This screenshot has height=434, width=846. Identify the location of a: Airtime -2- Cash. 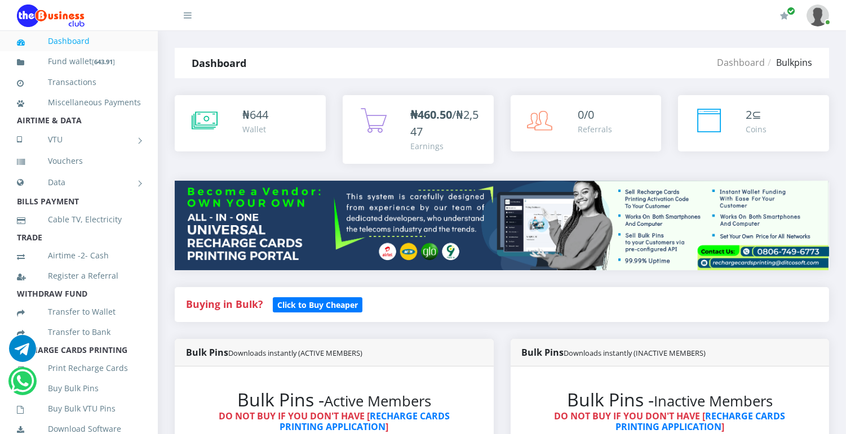
(79, 256).